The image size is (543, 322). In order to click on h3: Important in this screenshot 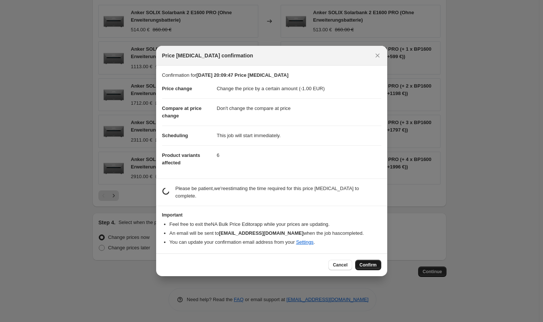, I will do `click(272, 215)`.